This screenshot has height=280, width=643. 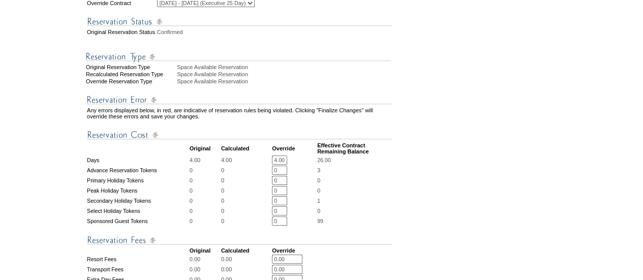 I want to click on span: 26.00, so click(x=324, y=160).